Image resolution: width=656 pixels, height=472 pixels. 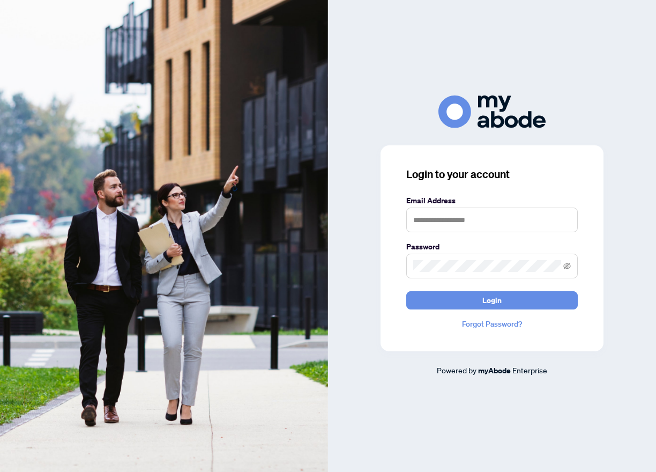 What do you see at coordinates (492, 324) in the screenshot?
I see `a: Forgot Password?` at bounding box center [492, 324].